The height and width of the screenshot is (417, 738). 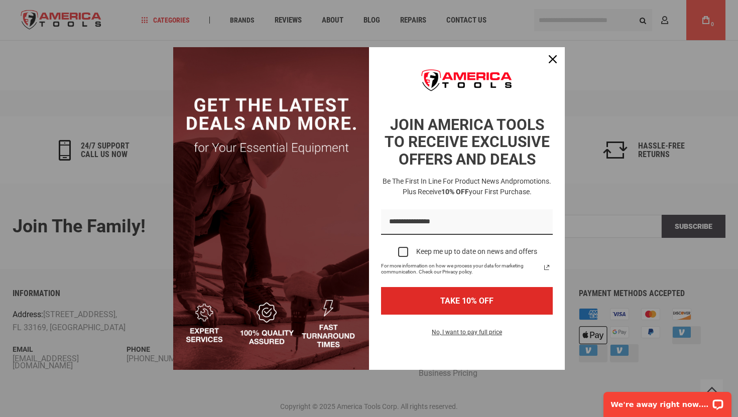 What do you see at coordinates (467, 222) in the screenshot?
I see `input: Email field` at bounding box center [467, 222].